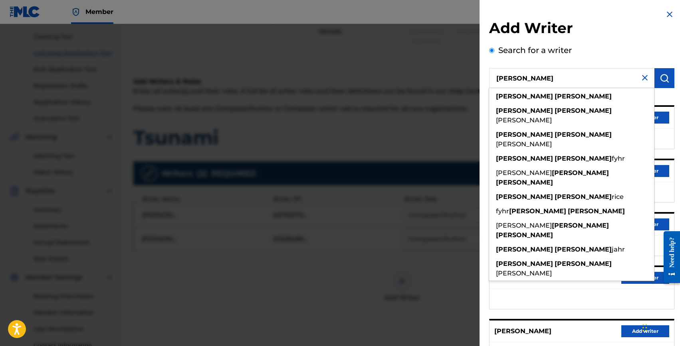 This screenshot has width=680, height=346. What do you see at coordinates (618, 249) in the screenshot?
I see `span: jahr` at bounding box center [618, 249].